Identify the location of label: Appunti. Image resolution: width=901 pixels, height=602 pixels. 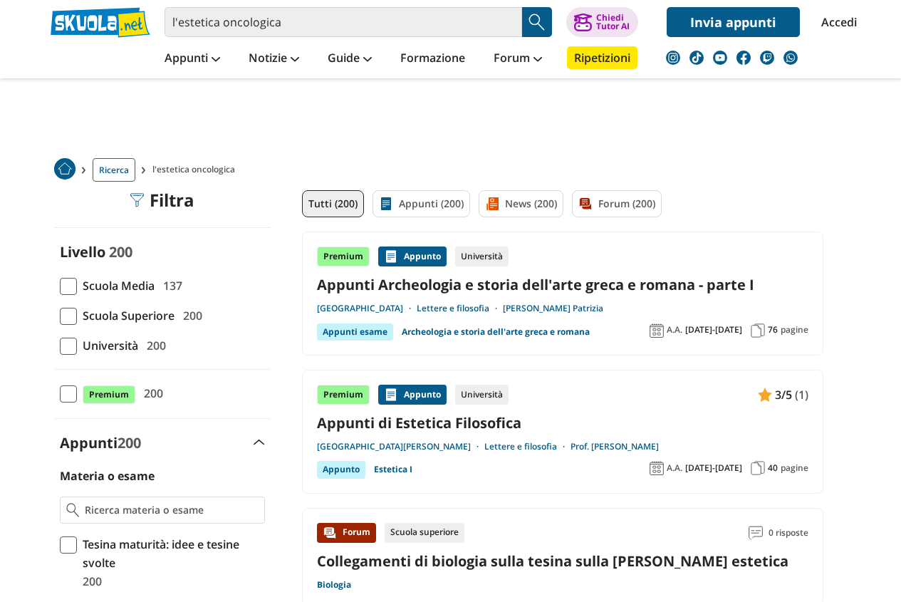
(100, 442).